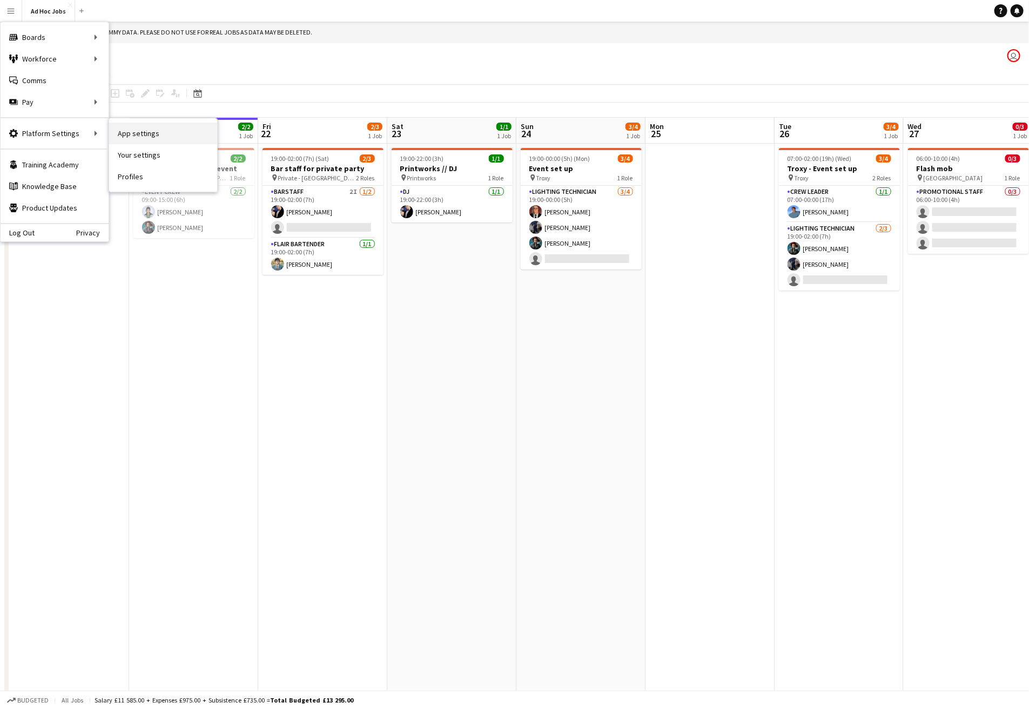 The height and width of the screenshot is (709, 1029). Describe the element at coordinates (581, 209) in the screenshot. I see `div: 19:00-00:00 (5h) (Mon)3/4Event set up Troxy1 RoleLighting technician3/419:00-00:00 (5h)[PERSON_NA...` at that location.